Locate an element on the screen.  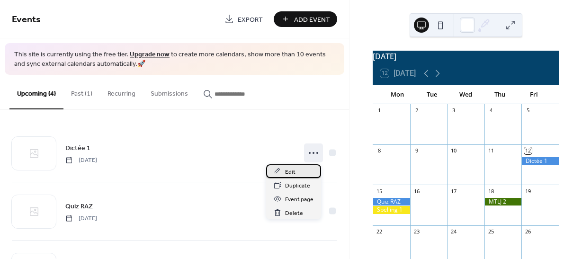
button: Add Event is located at coordinates (306, 19).